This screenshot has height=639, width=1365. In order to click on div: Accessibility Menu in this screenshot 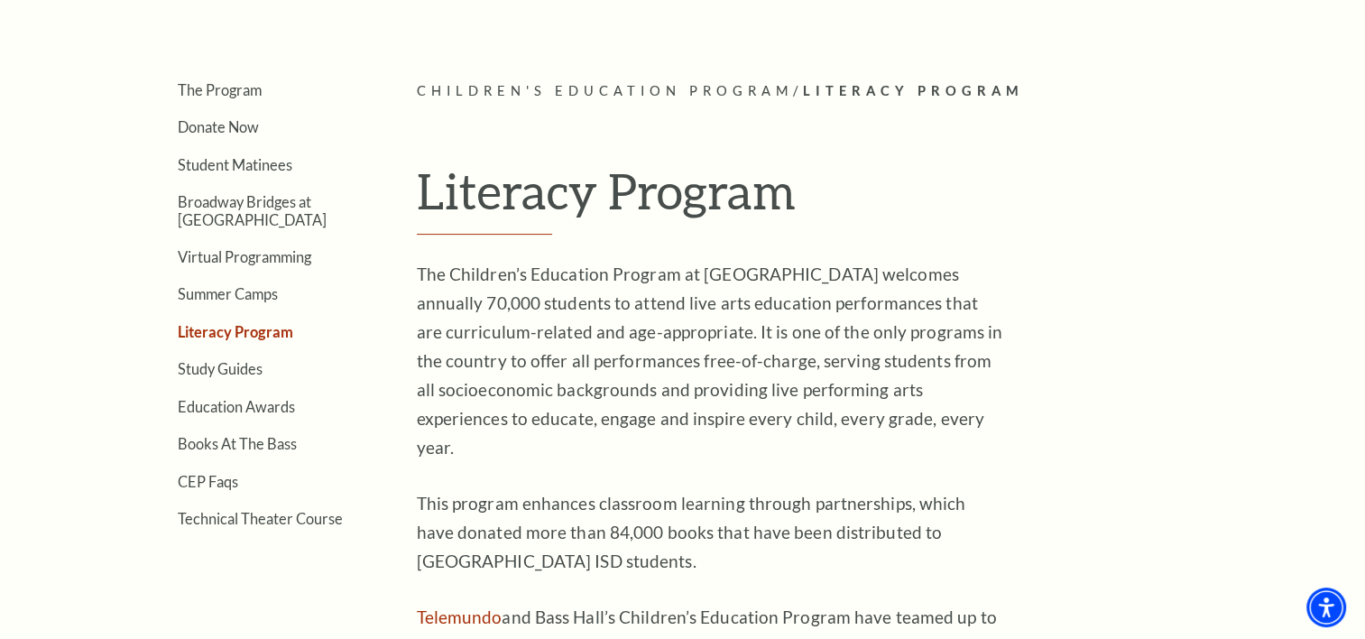, I will do `click(1326, 607)`.